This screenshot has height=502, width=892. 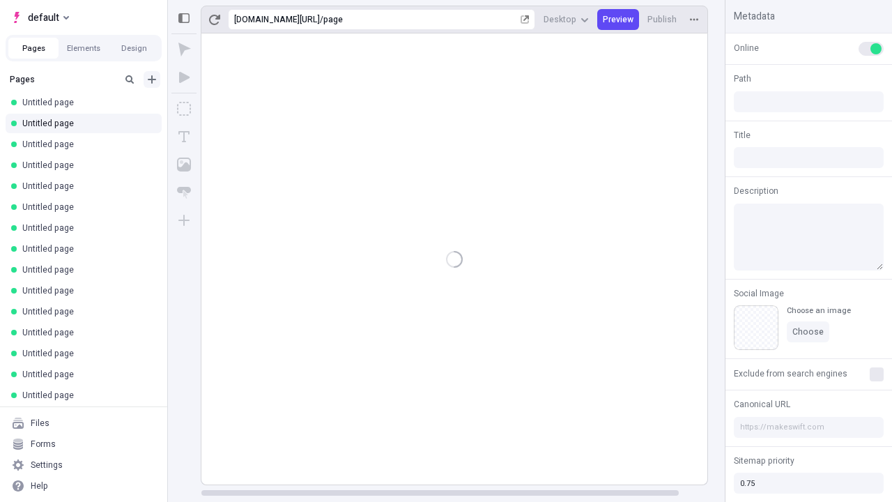 What do you see at coordinates (184, 137) in the screenshot?
I see `button: Text` at bounding box center [184, 137].